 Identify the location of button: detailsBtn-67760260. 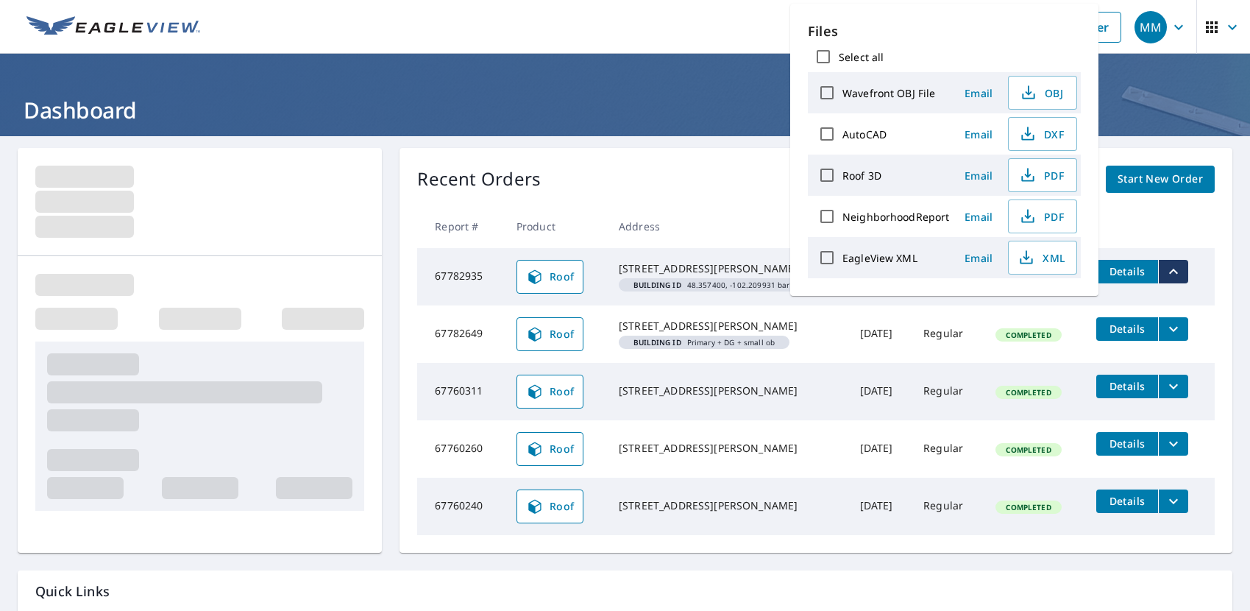
(1127, 444).